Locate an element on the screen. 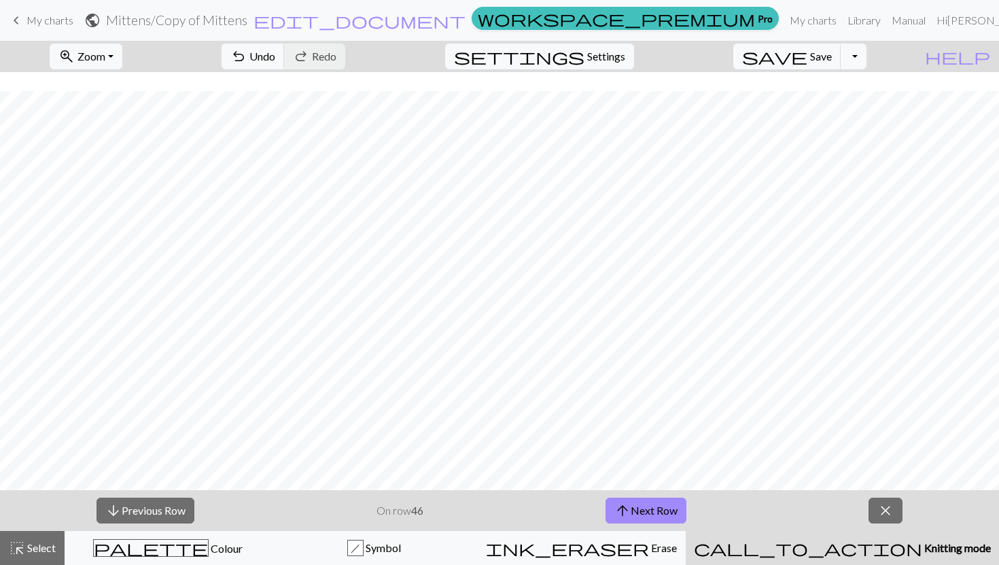  p: On row is located at coordinates (400, 510).